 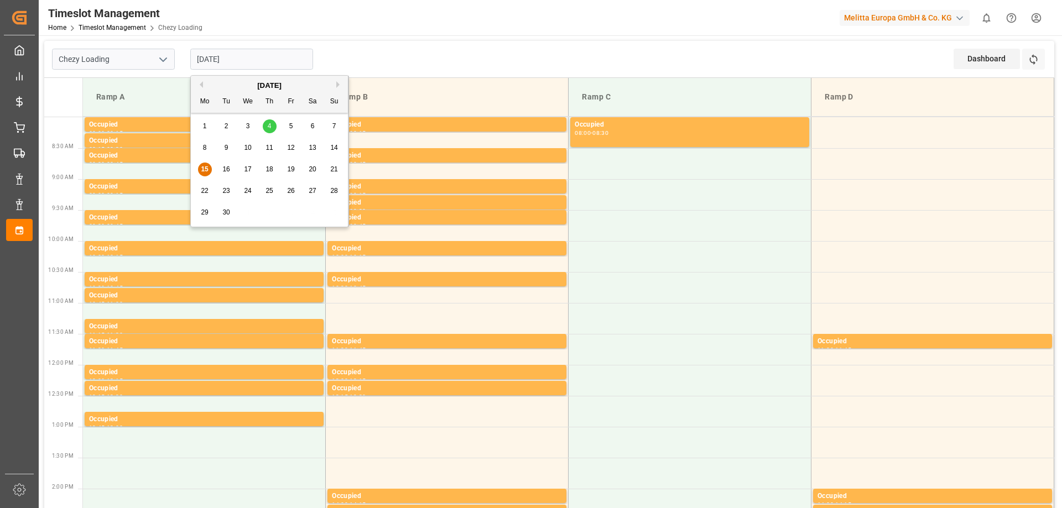 What do you see at coordinates (986, 18) in the screenshot?
I see `button: show 0 new notifications` at bounding box center [986, 18].